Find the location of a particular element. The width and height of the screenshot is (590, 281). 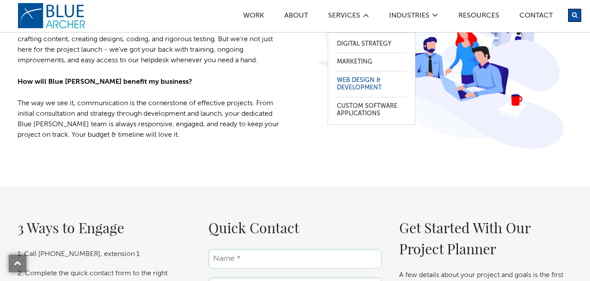

a: Contact is located at coordinates (536, 17).